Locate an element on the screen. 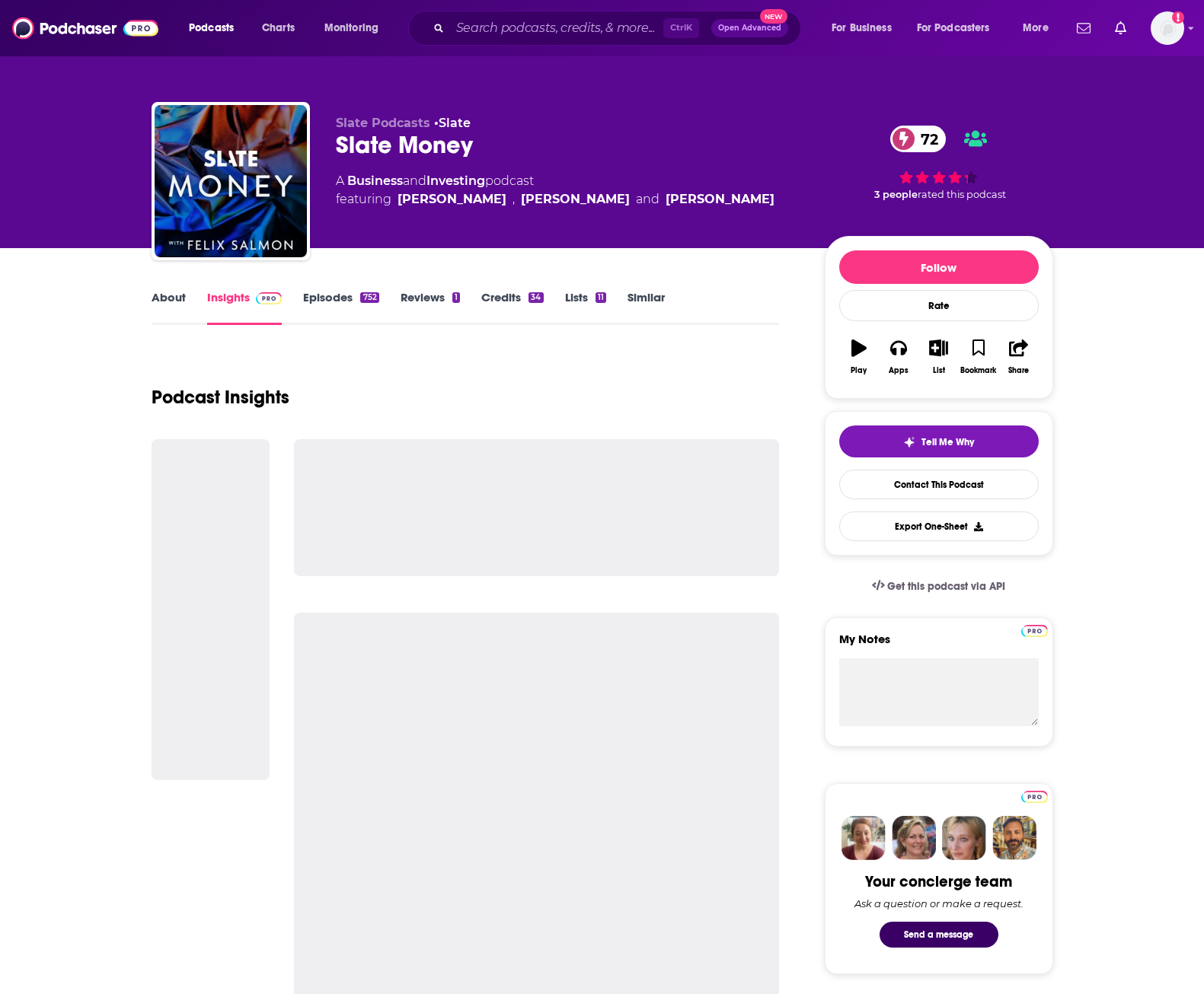 The height and width of the screenshot is (994, 1204). a: Reviews1 is located at coordinates (430, 307).